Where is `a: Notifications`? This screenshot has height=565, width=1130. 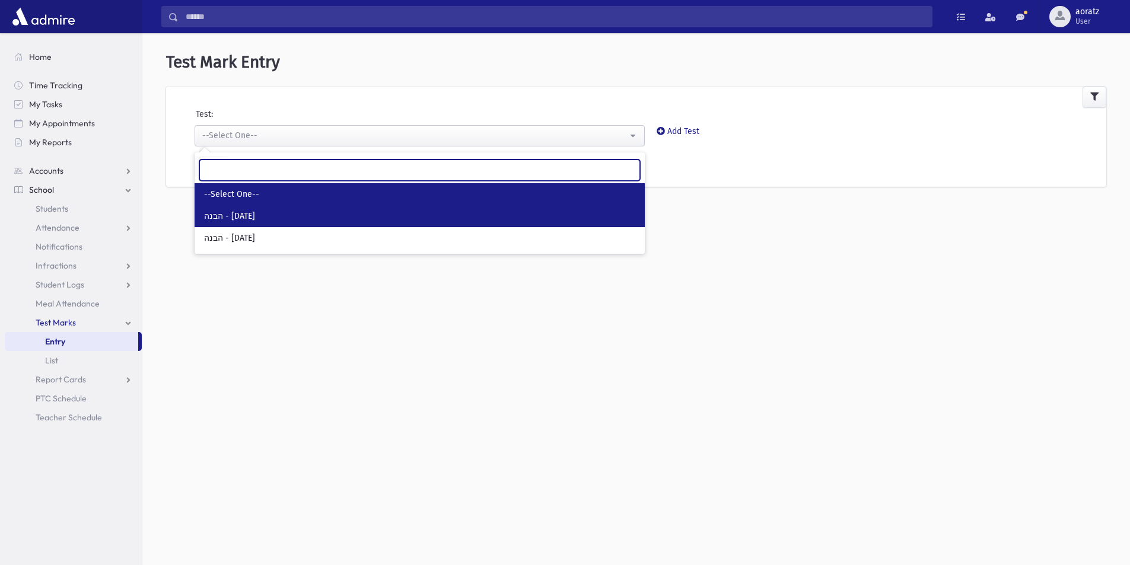 a: Notifications is located at coordinates (73, 247).